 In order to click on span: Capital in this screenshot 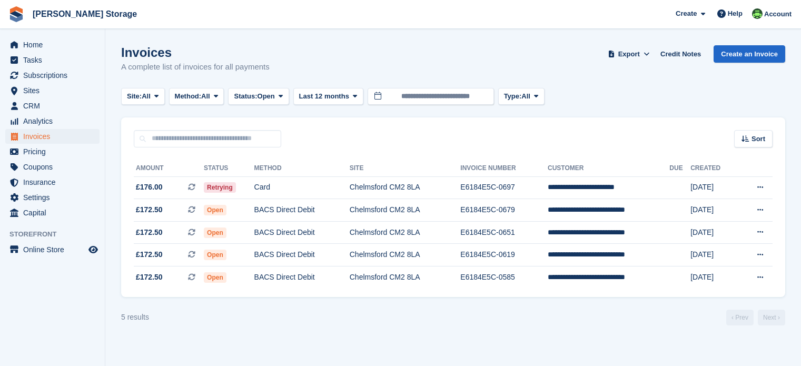, I will do `click(55, 213)`.